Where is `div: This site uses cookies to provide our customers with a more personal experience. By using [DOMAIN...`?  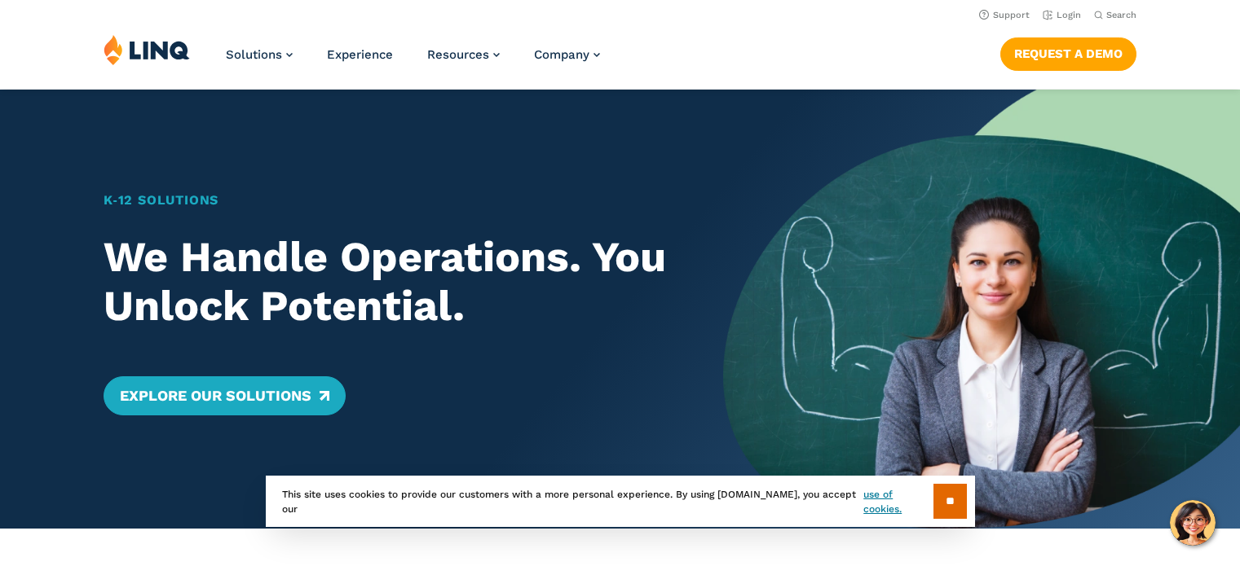 div: This site uses cookies to provide our customers with a more personal experience. By using [DOMAIN... is located at coordinates (620, 501).